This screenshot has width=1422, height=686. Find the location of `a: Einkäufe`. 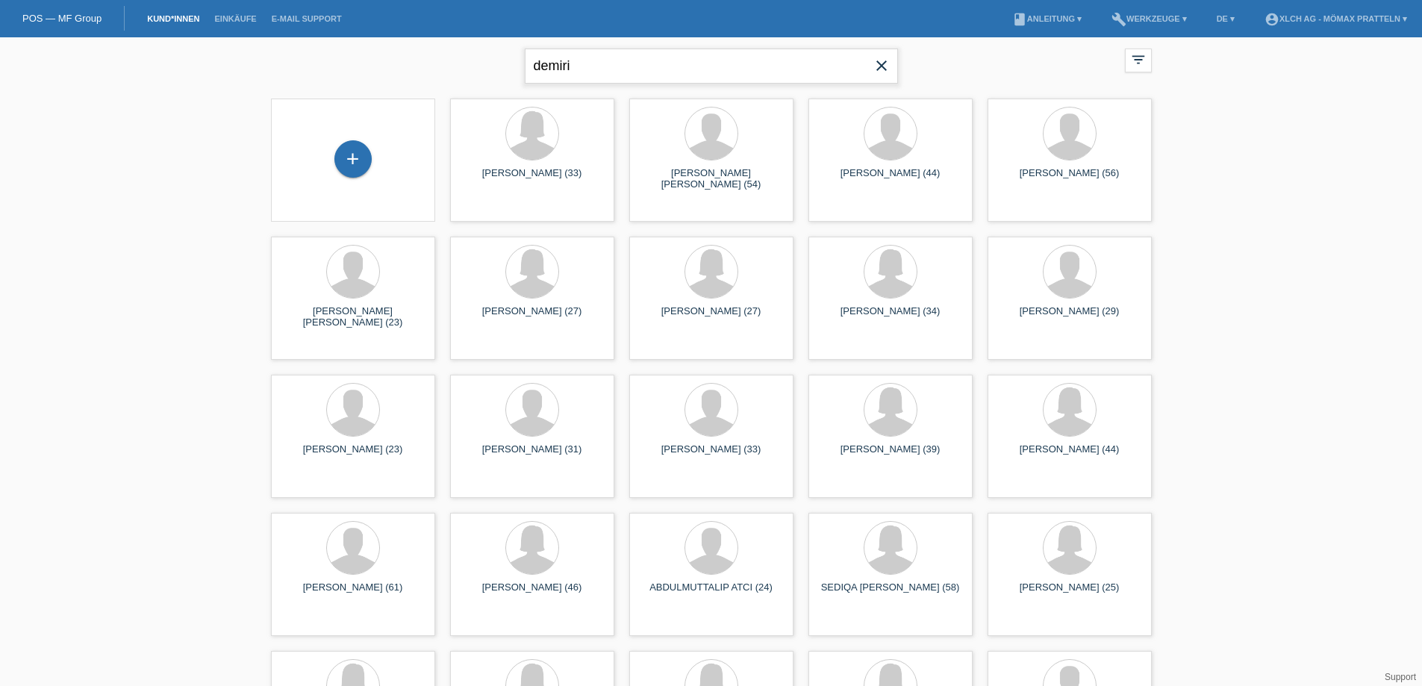

a: Einkäufe is located at coordinates (235, 19).